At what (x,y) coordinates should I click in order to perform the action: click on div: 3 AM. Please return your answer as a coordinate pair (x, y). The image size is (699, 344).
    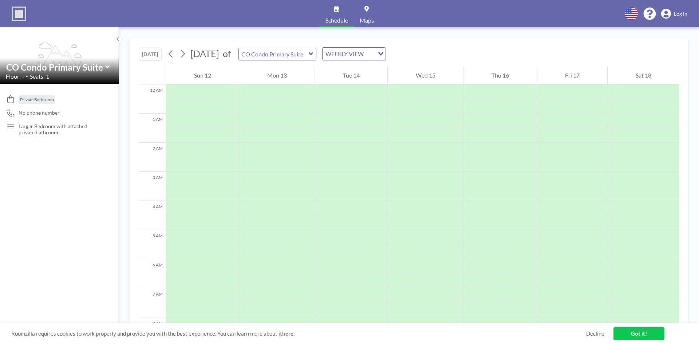
    Looking at the image, I should click on (152, 186).